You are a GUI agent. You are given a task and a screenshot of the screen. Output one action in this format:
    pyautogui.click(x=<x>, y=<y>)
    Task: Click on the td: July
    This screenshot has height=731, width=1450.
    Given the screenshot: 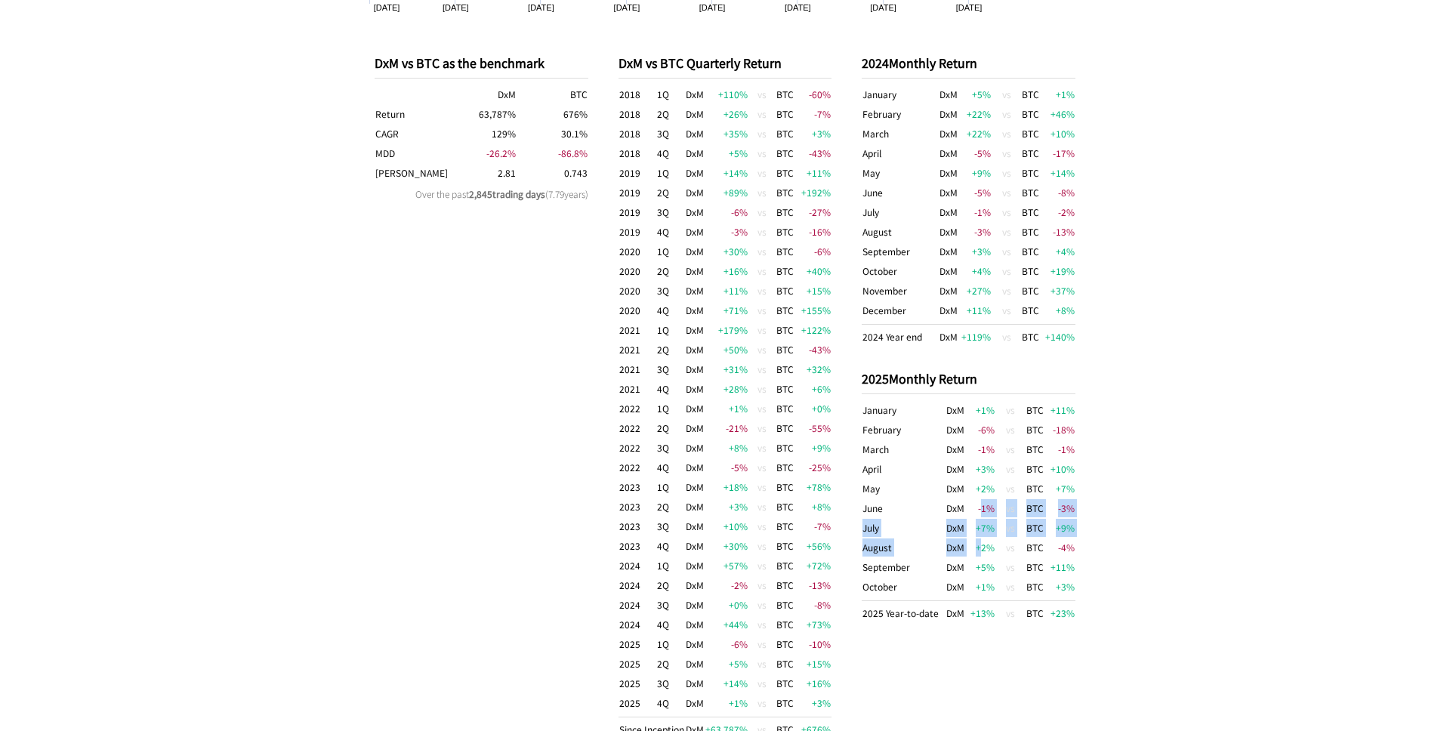 What is the action you would take?
    pyautogui.click(x=899, y=212)
    